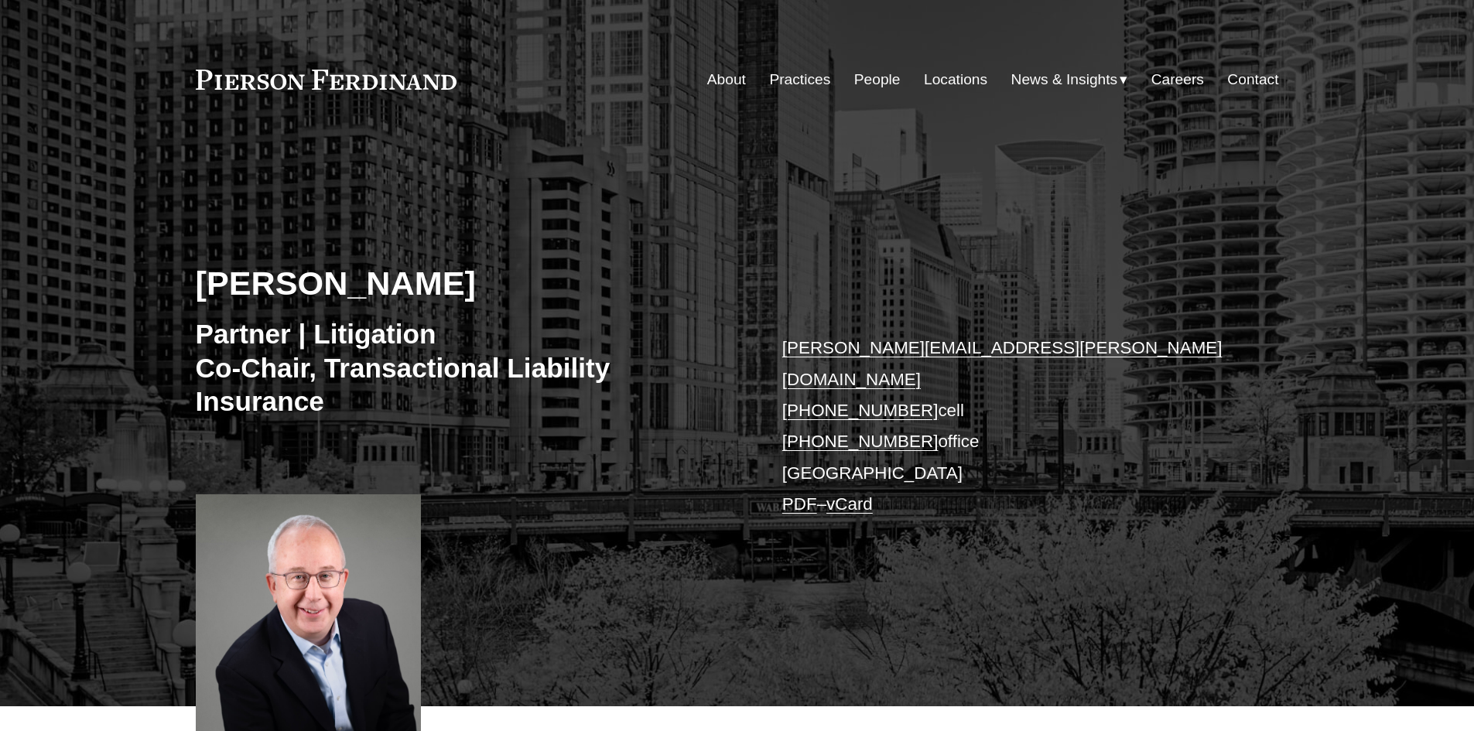 The height and width of the screenshot is (731, 1474). What do you see at coordinates (955, 80) in the screenshot?
I see `a: Locations` at bounding box center [955, 80].